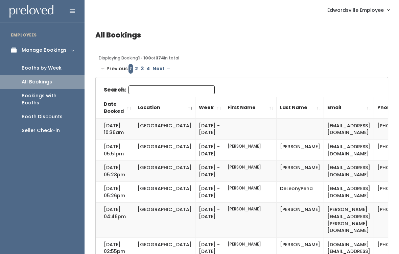 The width and height of the screenshot is (399, 254). What do you see at coordinates (44, 50) in the screenshot?
I see `div: Manage Bookings` at bounding box center [44, 50].